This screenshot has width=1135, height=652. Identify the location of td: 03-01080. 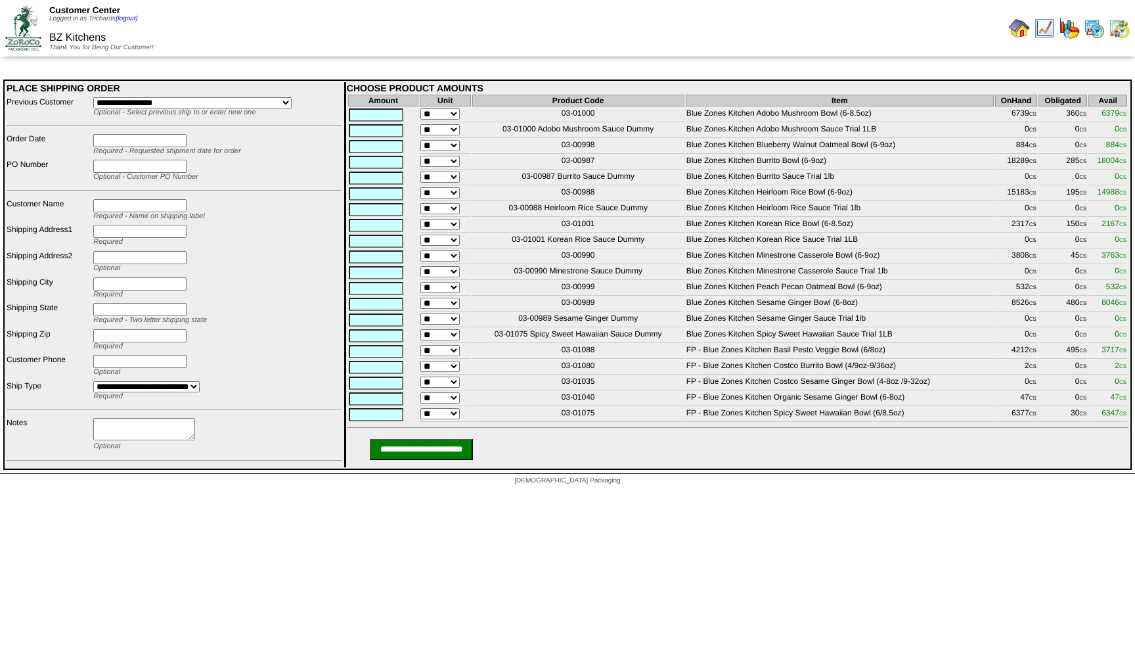
(578, 367).